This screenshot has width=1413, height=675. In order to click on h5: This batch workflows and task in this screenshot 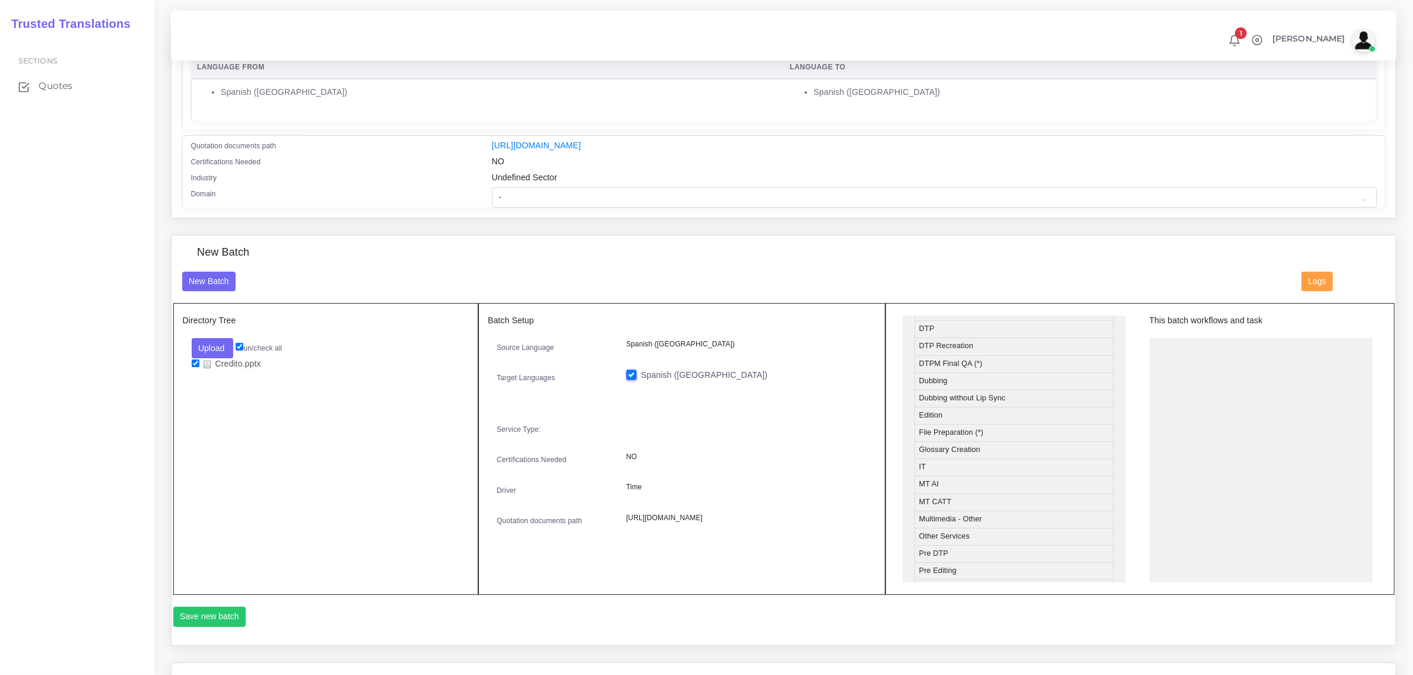, I will do `click(1261, 320)`.